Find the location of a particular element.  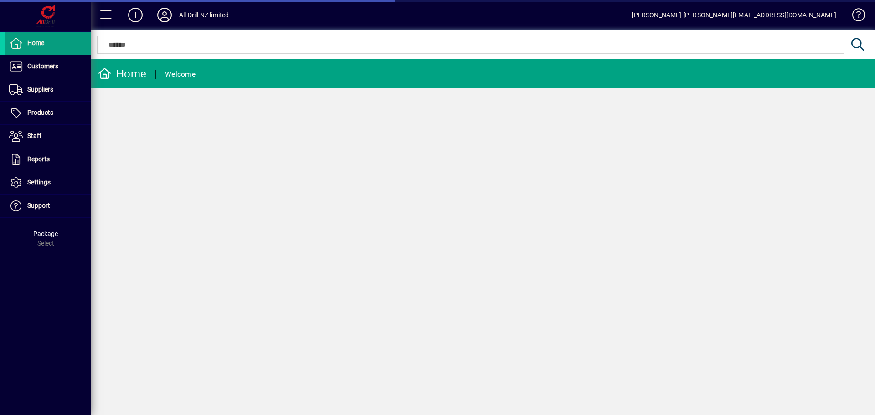

a: Support is located at coordinates (48, 206).